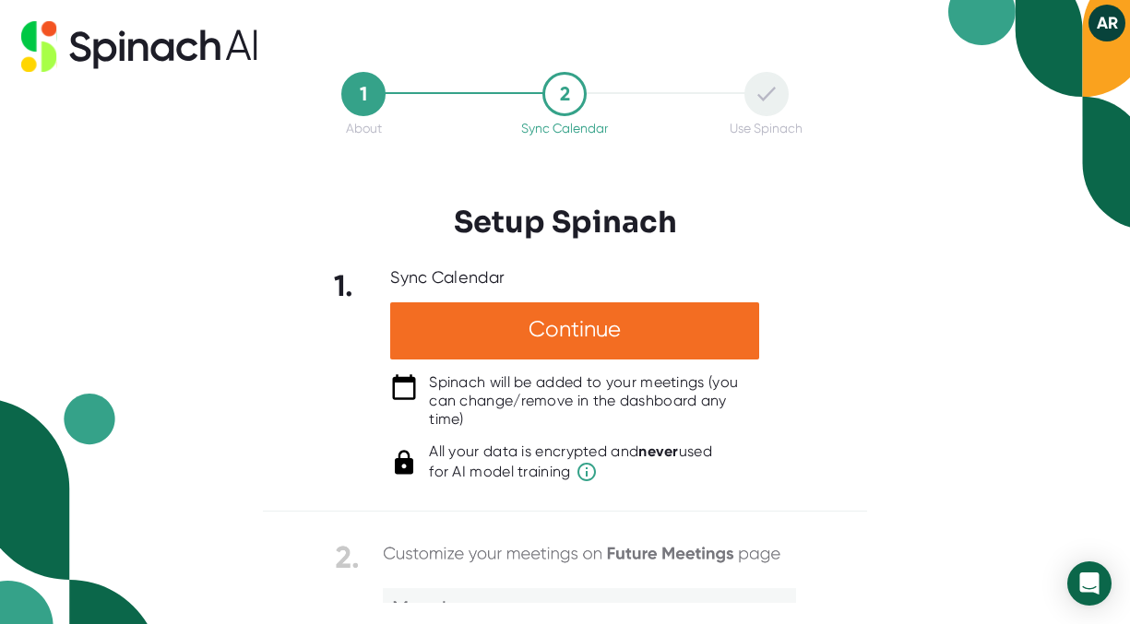 This screenshot has height=624, width=1130. What do you see at coordinates (765, 128) in the screenshot?
I see `div: Use Spinach` at bounding box center [765, 128].